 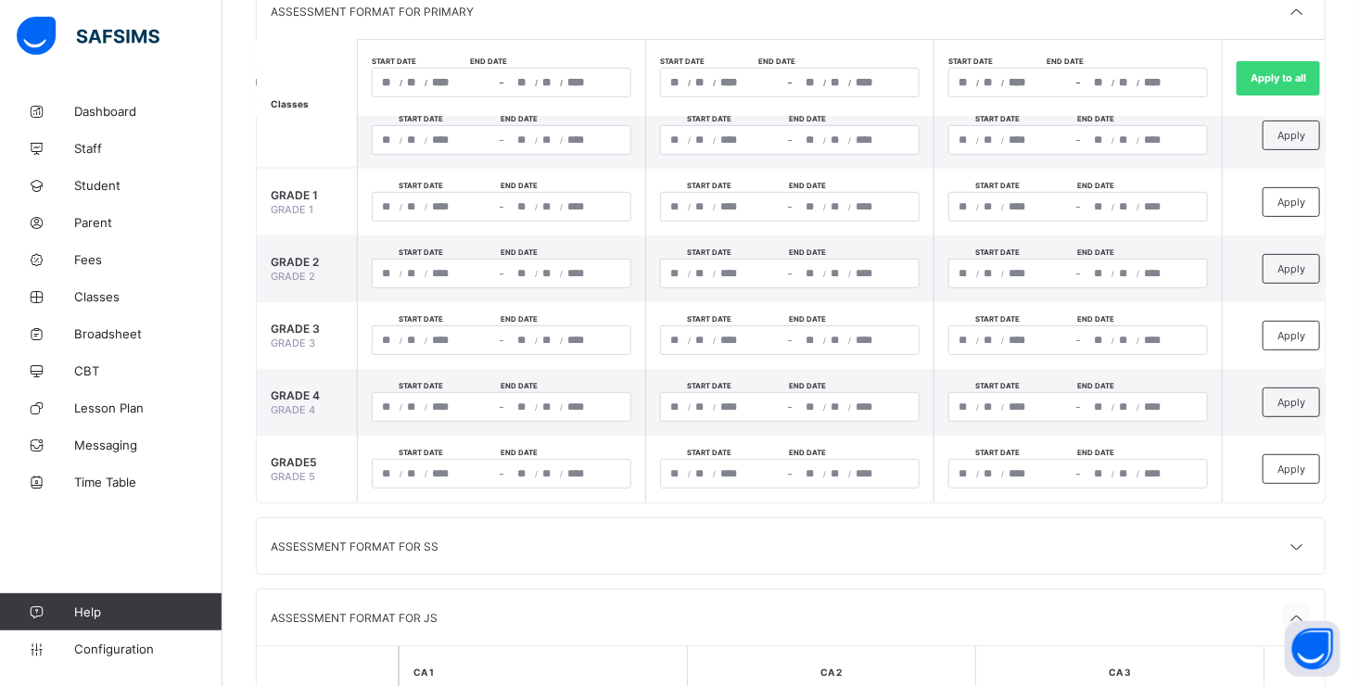 I want to click on span: GRADE 4, so click(x=293, y=410).